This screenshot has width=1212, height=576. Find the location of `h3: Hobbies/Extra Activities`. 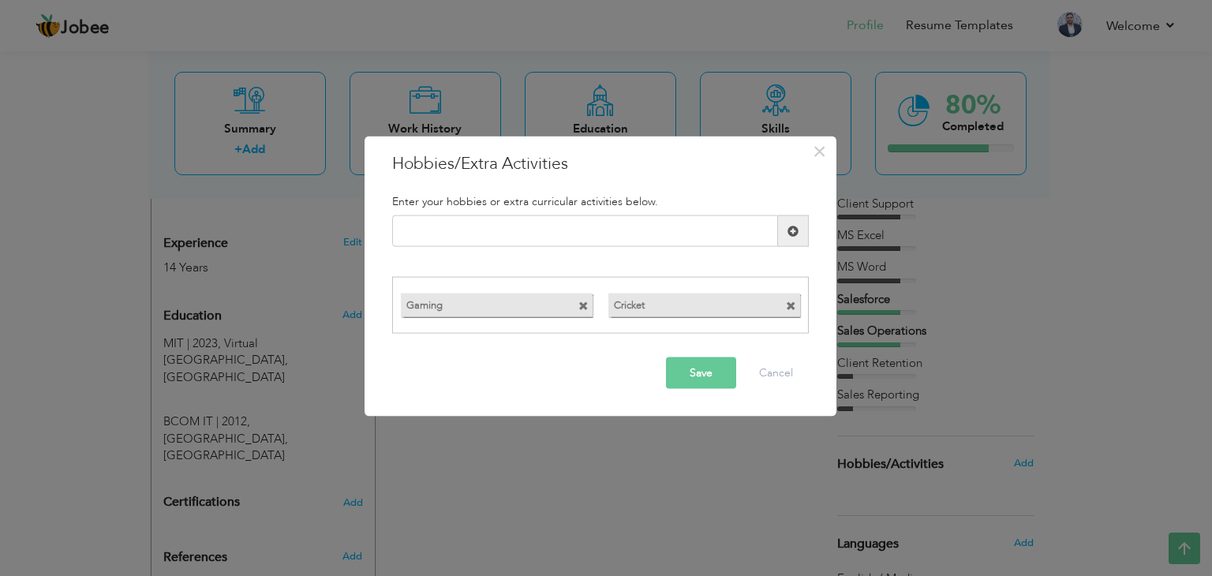

h3: Hobbies/Extra Activities is located at coordinates (601, 164).